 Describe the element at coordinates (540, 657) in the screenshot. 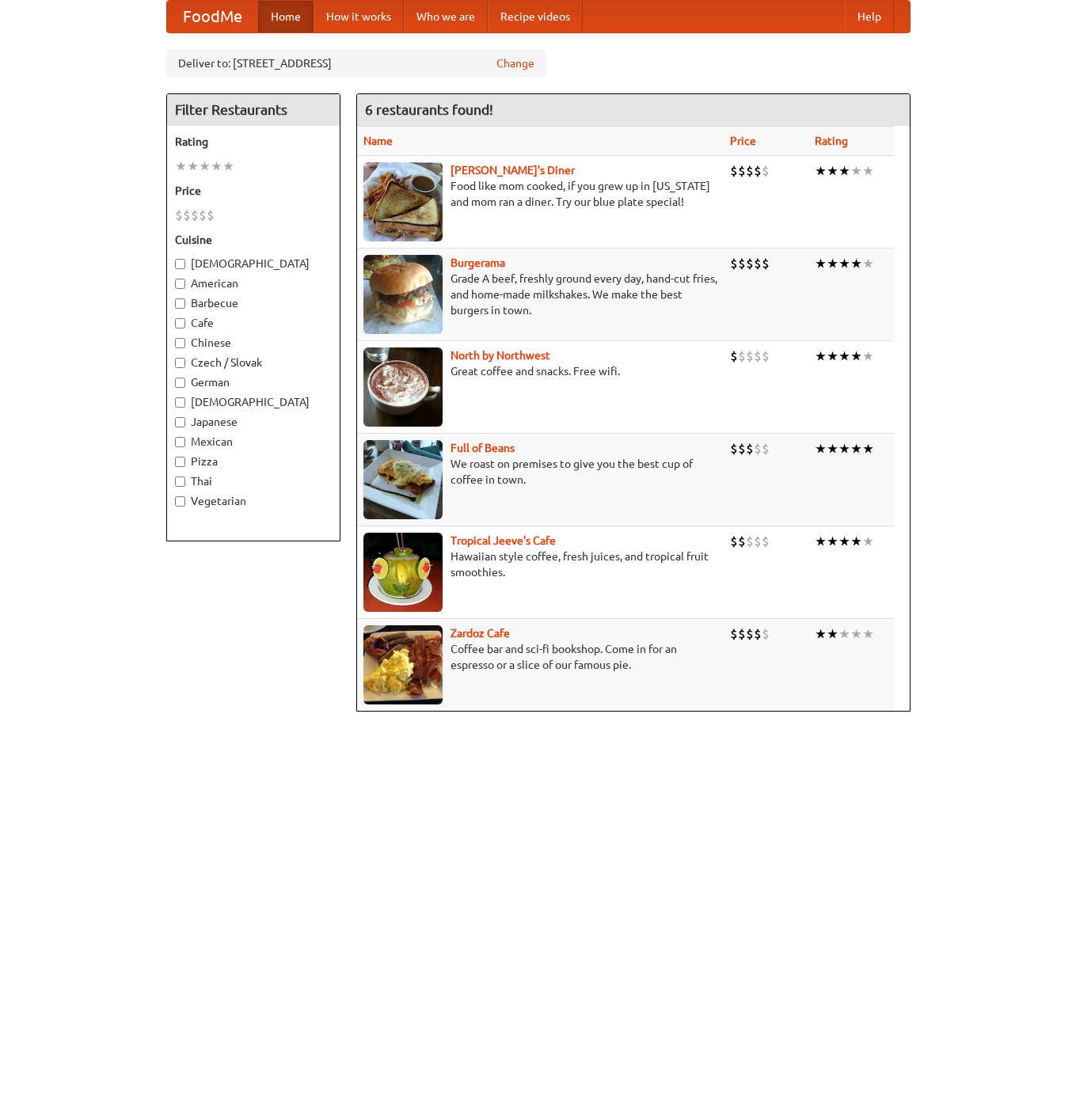

I see `p: Coffee bar and sci-fi bookshop. Come in for an espresso or a slice of our famous pie.` at that location.